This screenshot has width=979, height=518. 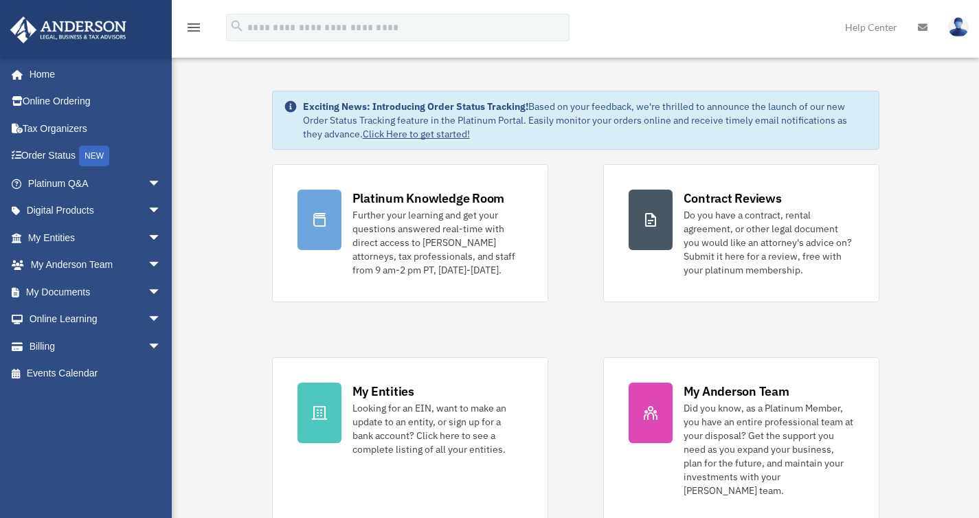 I want to click on a: Digital Productsarrow_drop_down, so click(x=95, y=211).